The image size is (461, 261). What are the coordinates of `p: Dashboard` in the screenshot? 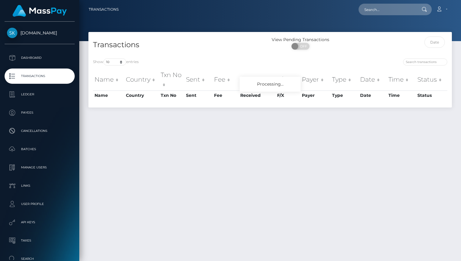 It's located at (40, 58).